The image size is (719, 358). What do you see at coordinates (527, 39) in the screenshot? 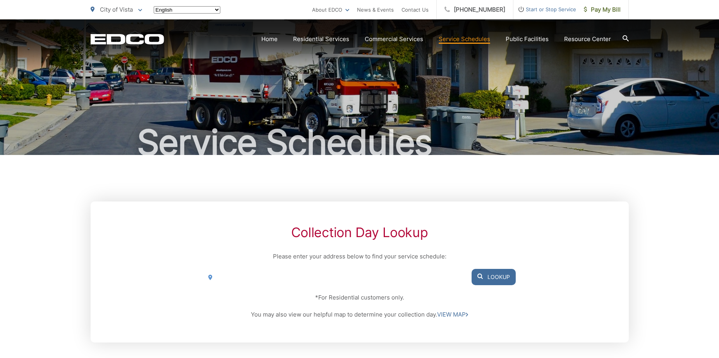
I see `a: Public Facilities` at bounding box center [527, 39].